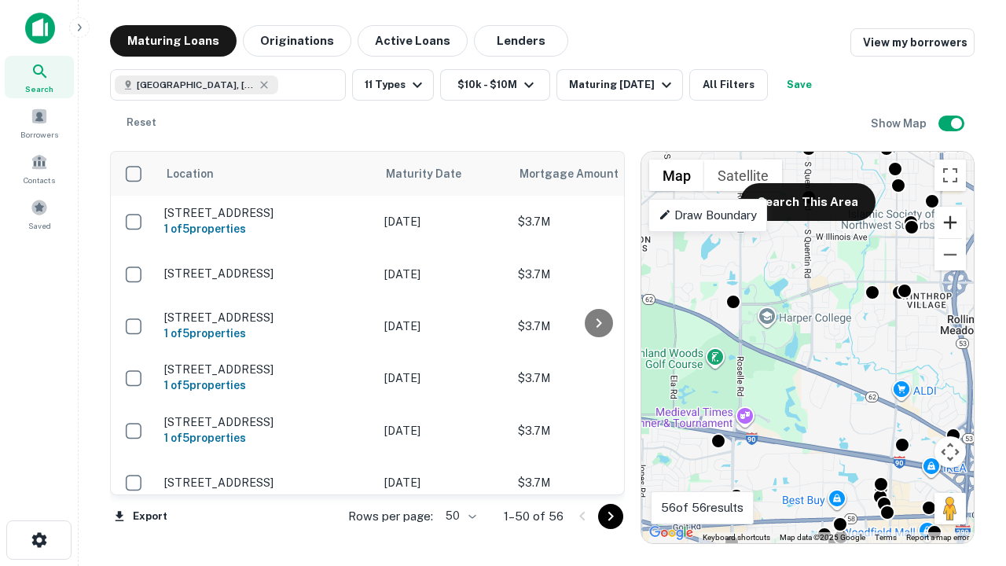 This screenshot has height=566, width=1006. What do you see at coordinates (579, 174) in the screenshot?
I see `span: Mortgage Amount` at bounding box center [579, 174].